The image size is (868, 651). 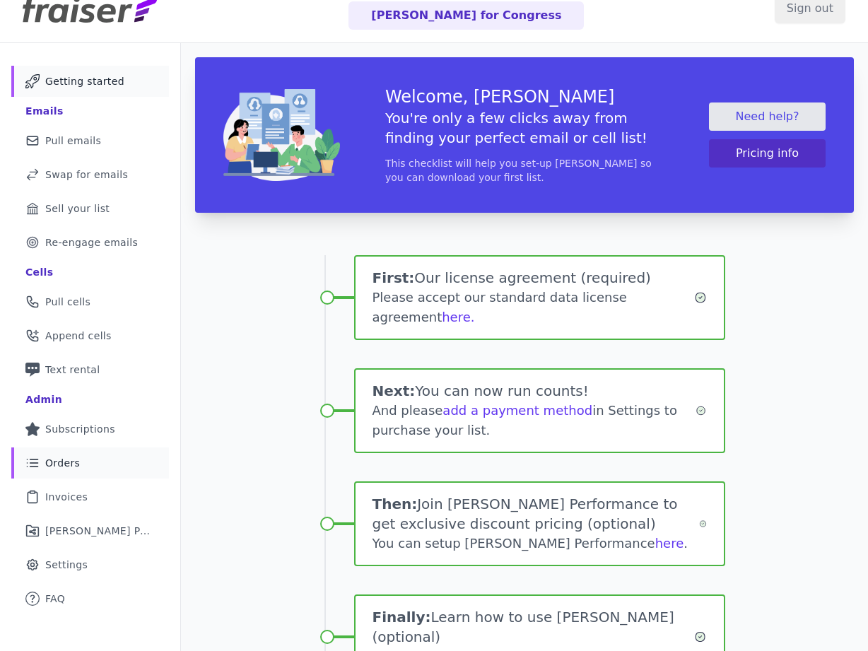 I want to click on a: Text rental, so click(x=90, y=369).